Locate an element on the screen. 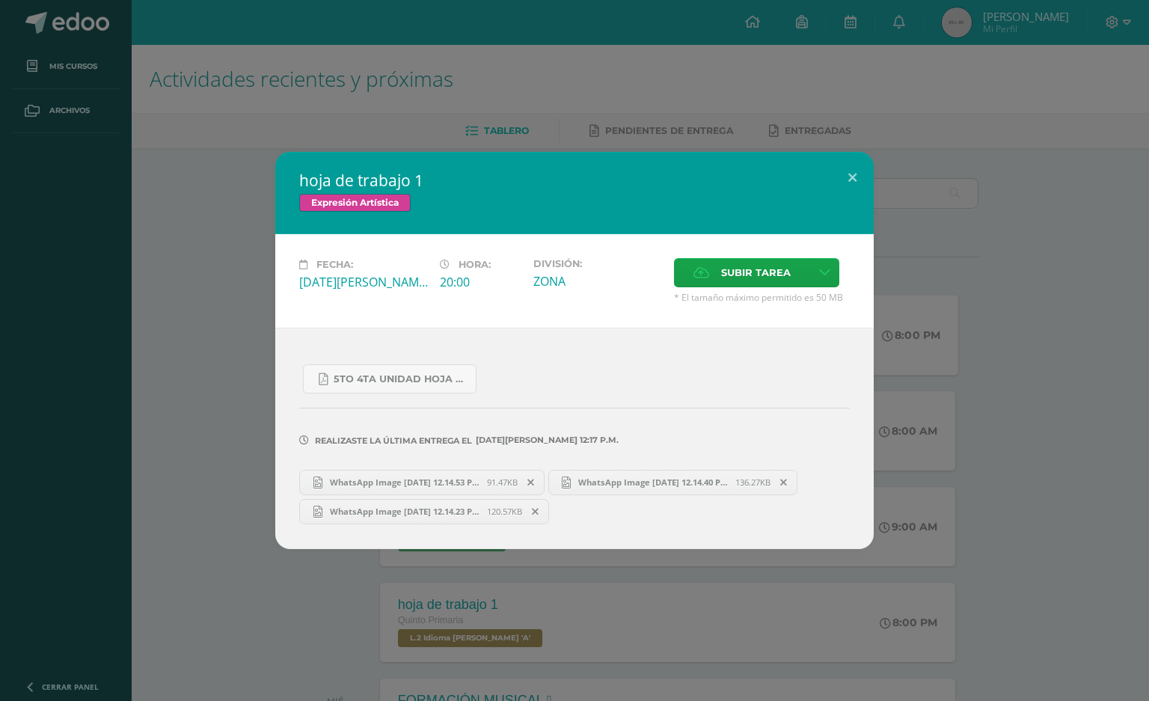  span: Hora: is located at coordinates (474, 264).